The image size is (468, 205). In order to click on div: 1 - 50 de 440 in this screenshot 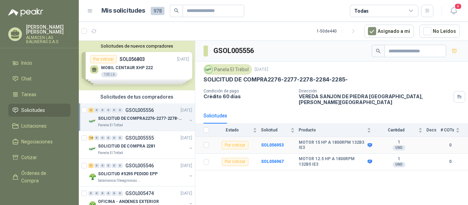, I will do `click(337, 31)`.